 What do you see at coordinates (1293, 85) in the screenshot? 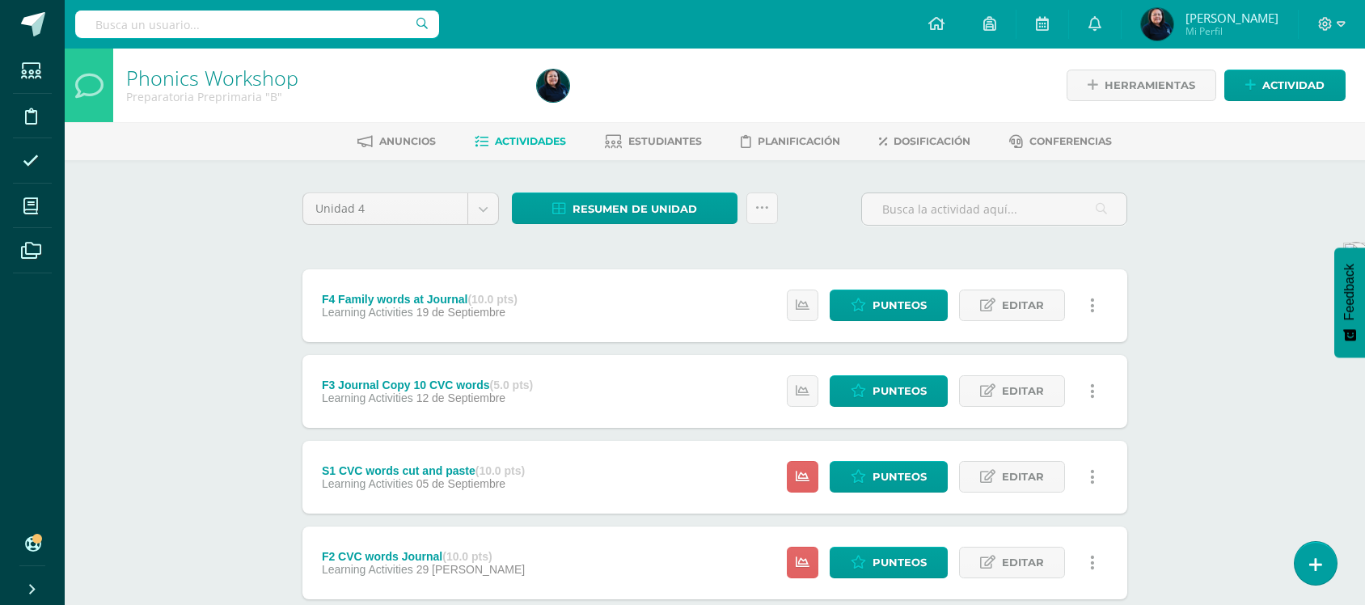
I see `span: Actividad` at bounding box center [1293, 85].